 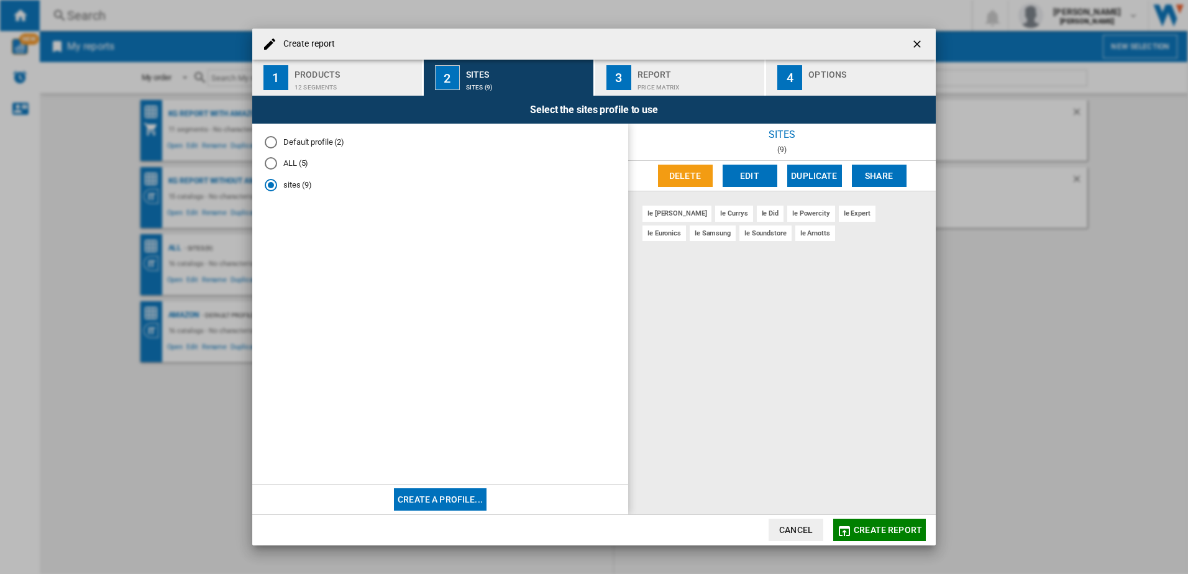 I want to click on div: ie soundstore, so click(x=765, y=233).